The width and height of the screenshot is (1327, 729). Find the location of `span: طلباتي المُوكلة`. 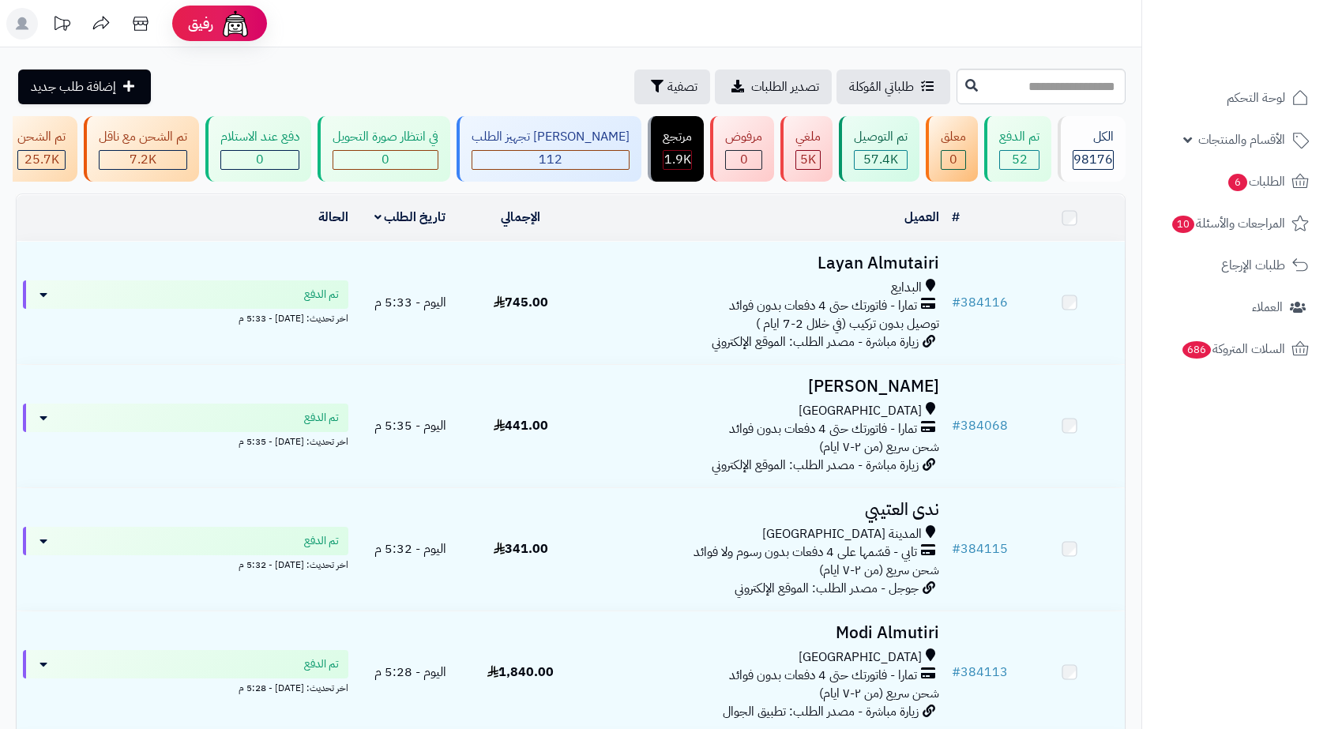

span: طلباتي المُوكلة is located at coordinates (882, 87).